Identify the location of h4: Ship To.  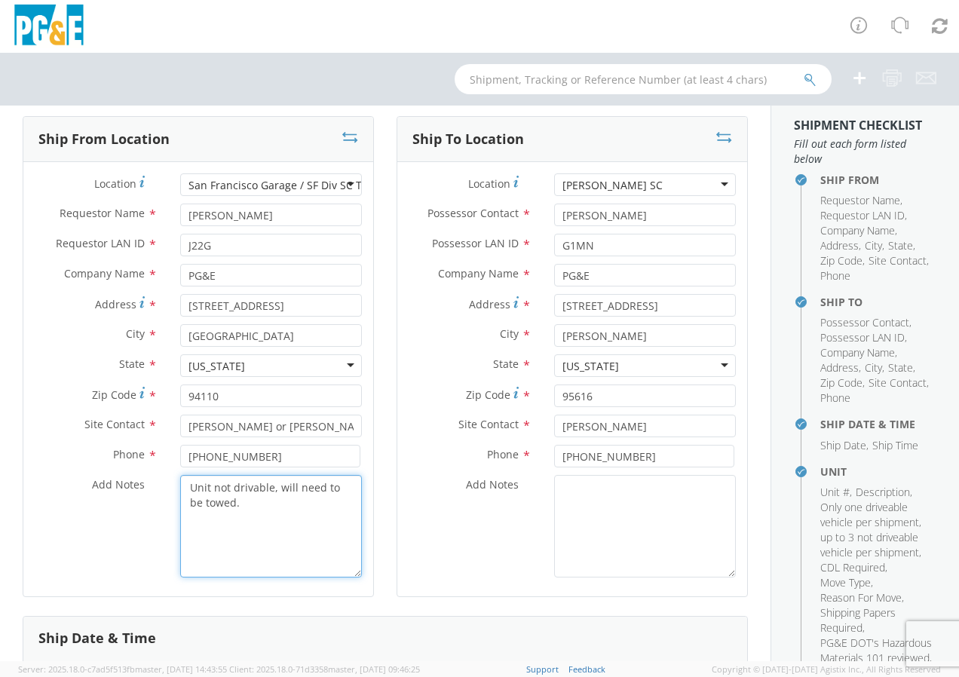
(878, 302).